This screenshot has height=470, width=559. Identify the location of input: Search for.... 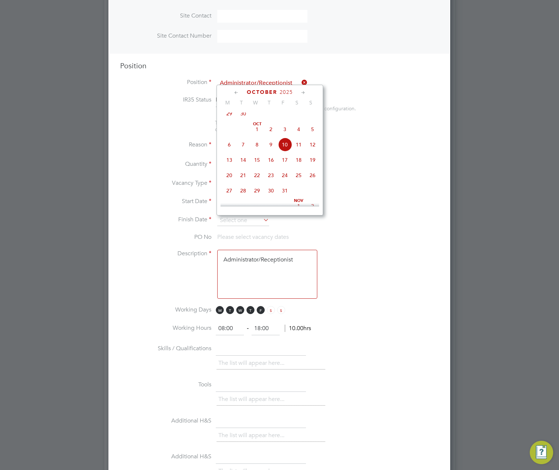
(262, 83).